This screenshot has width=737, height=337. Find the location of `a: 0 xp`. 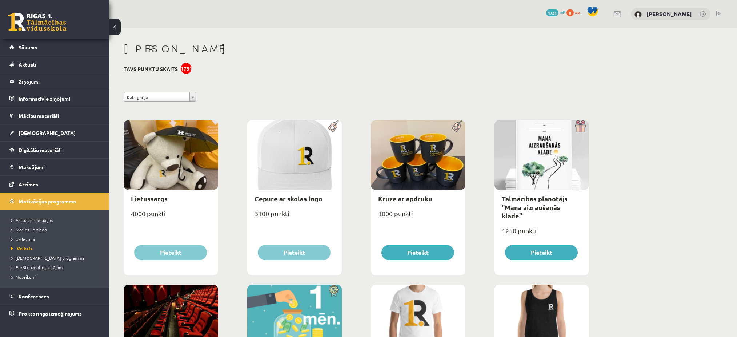

a: 0 xp is located at coordinates (575, 12).